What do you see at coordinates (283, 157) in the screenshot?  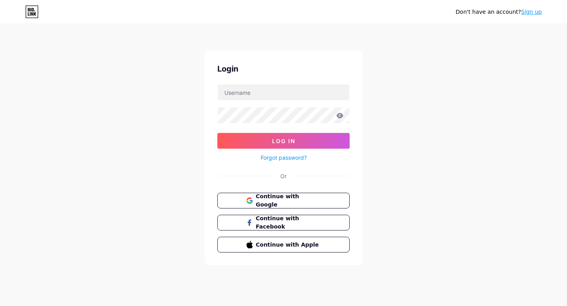 I see `a: Forgot password?` at bounding box center [283, 157].